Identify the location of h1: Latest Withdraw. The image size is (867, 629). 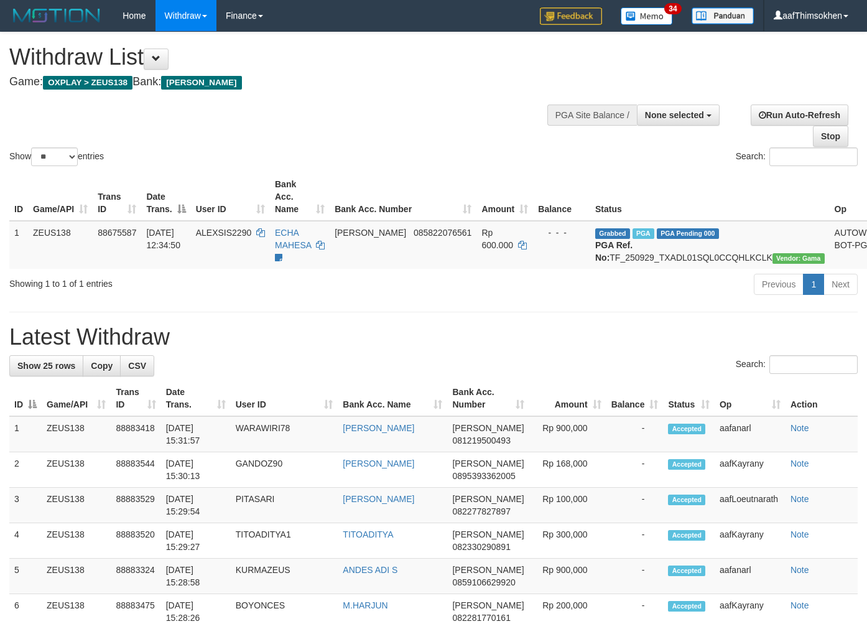
(433, 337).